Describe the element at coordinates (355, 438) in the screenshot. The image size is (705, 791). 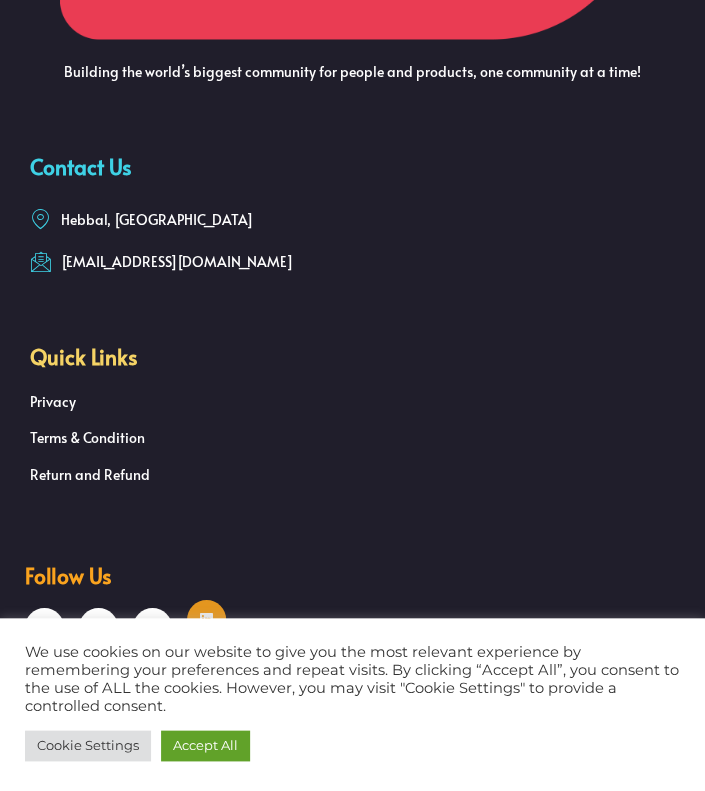
I see `a: Terms & Condition` at that location.